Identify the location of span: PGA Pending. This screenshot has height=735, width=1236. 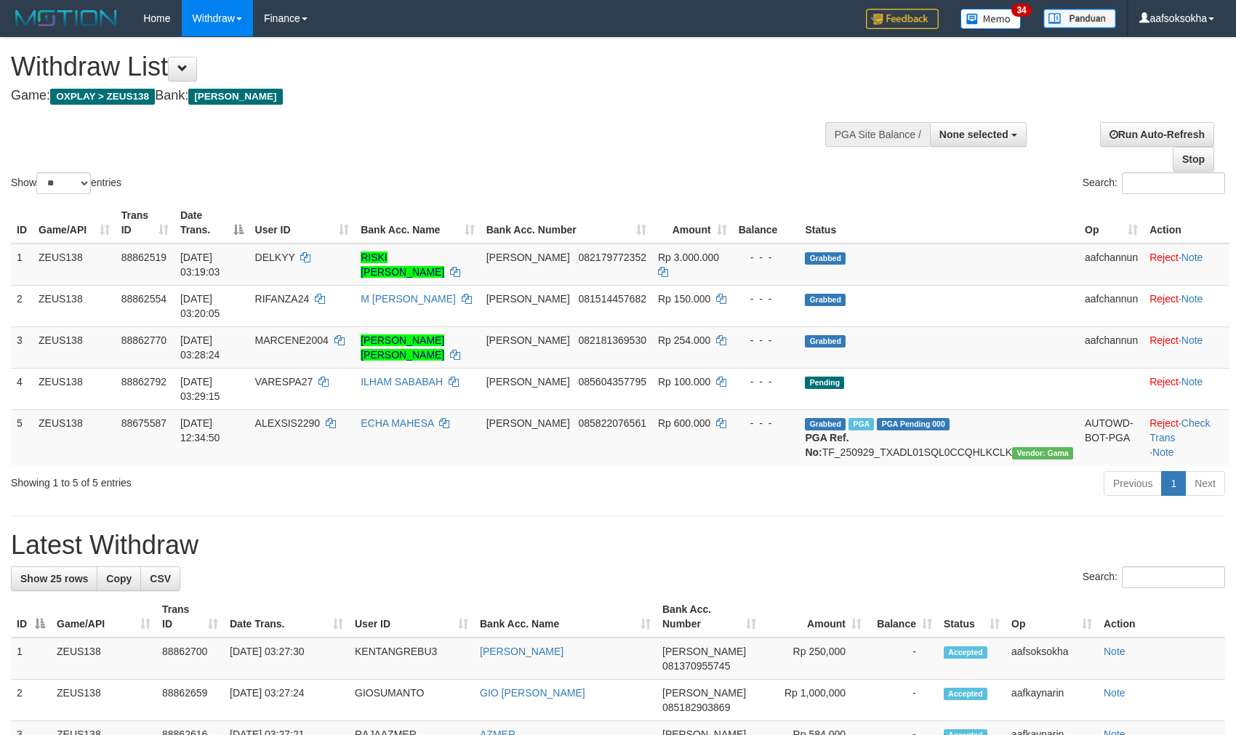
(913, 424).